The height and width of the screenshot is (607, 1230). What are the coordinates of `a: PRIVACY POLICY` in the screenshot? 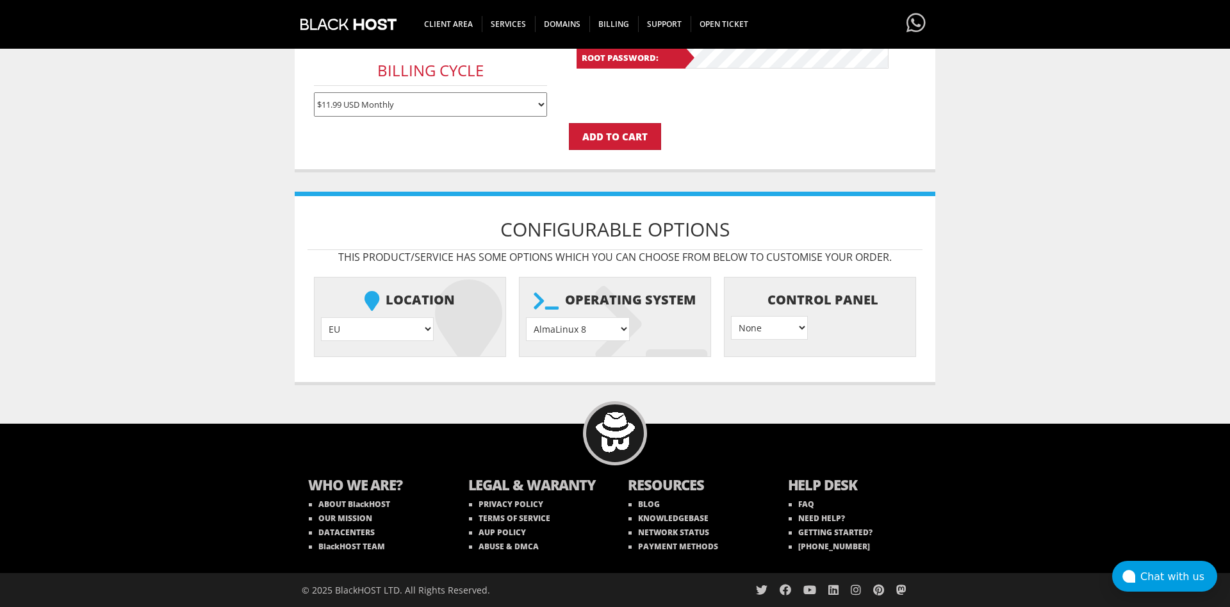 It's located at (506, 504).